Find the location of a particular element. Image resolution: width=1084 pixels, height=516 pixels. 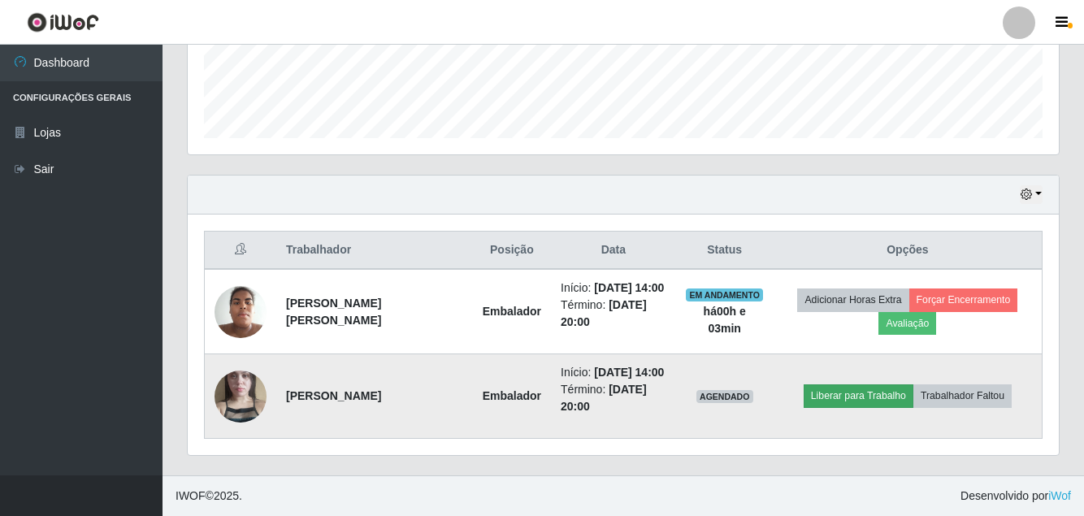

button: Forçar Encerramento is located at coordinates (964, 300).